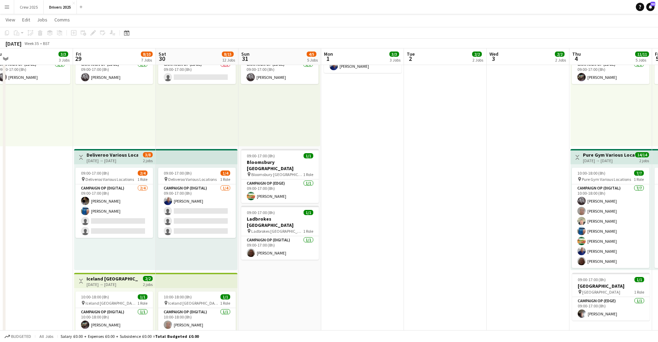  I want to click on span: 14/14, so click(642, 155).